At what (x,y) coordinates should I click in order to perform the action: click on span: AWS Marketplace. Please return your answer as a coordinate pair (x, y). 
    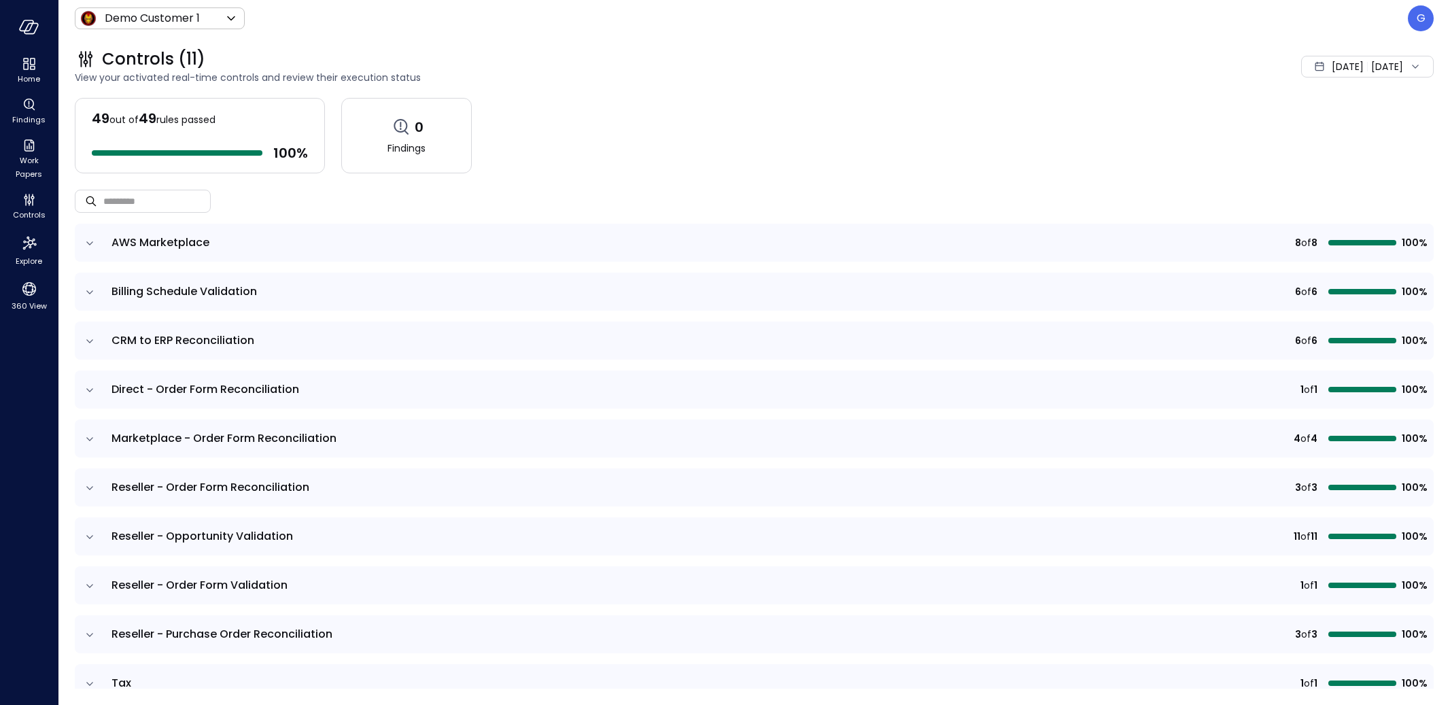
    Looking at the image, I should click on (160, 242).